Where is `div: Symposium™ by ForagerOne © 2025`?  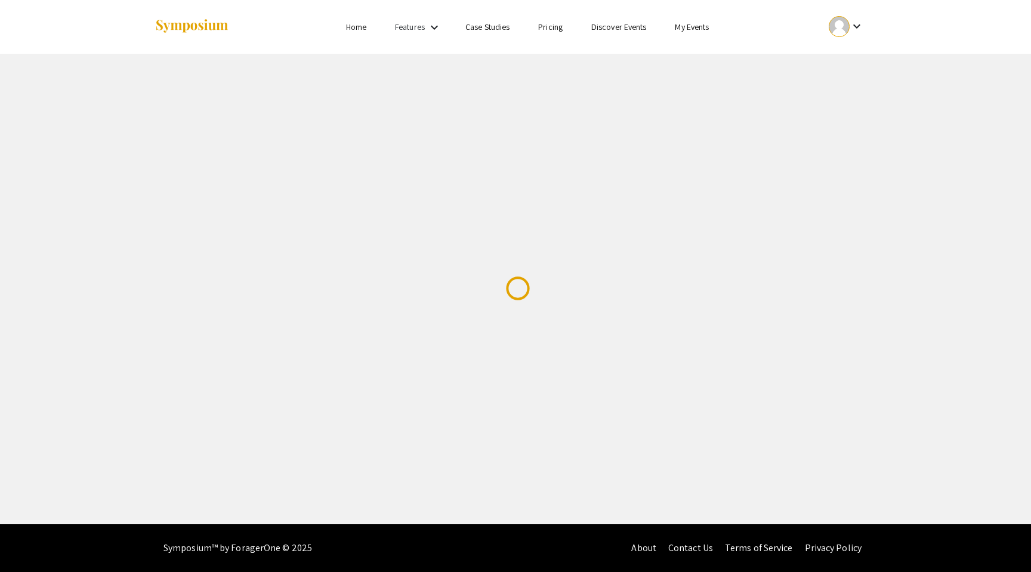
div: Symposium™ by ForagerOne © 2025 is located at coordinates (238, 548).